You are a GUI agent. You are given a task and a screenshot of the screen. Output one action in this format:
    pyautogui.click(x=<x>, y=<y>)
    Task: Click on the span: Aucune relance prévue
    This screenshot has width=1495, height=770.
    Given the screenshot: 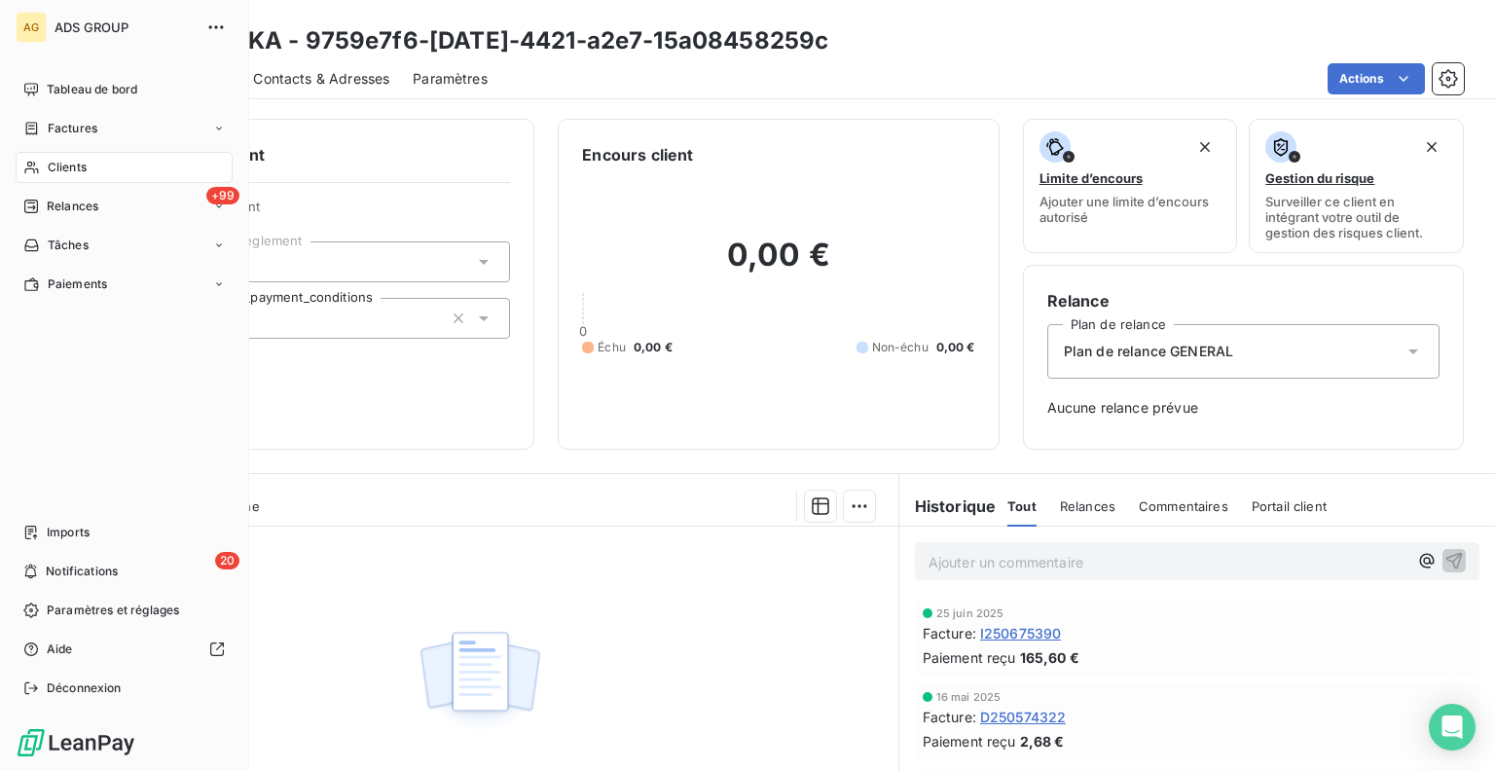 What is the action you would take?
    pyautogui.click(x=1243, y=408)
    